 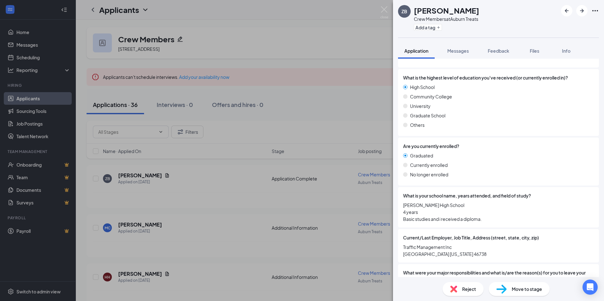 What do you see at coordinates (458, 51) in the screenshot?
I see `span: Messages` at bounding box center [458, 51].